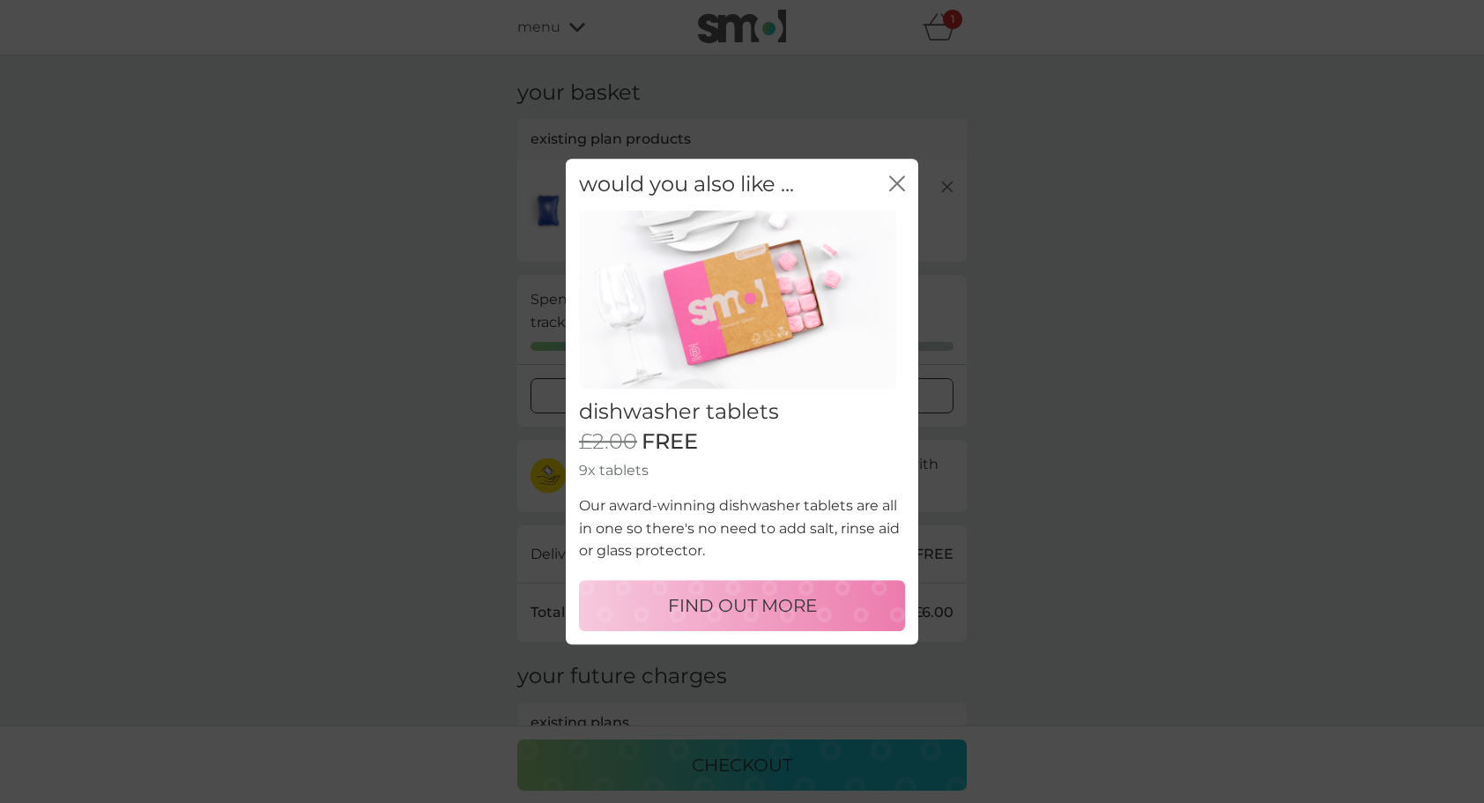  What do you see at coordinates (742, 412) in the screenshot?
I see `h2: dishwasher tablets` at bounding box center [742, 412].